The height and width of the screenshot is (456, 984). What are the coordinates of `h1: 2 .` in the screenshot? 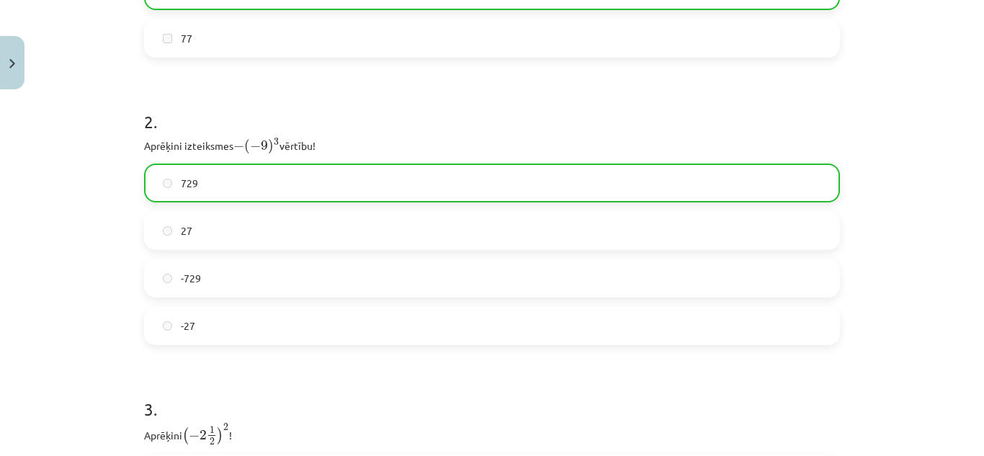 It's located at (492, 109).